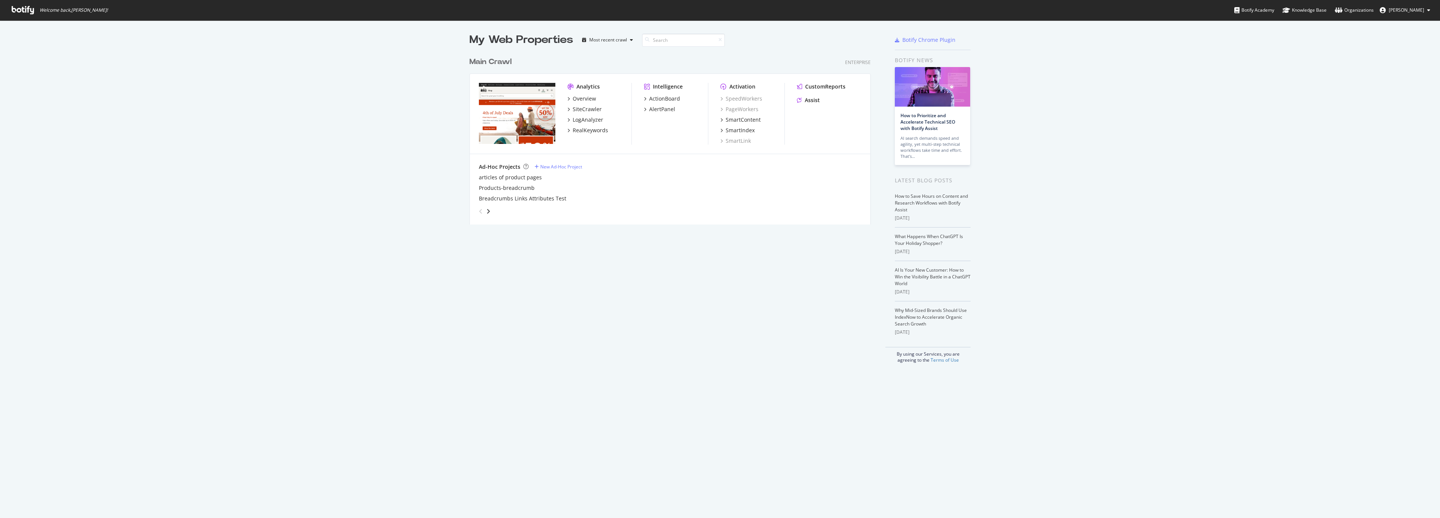 This screenshot has height=518, width=1440. Describe the element at coordinates (491, 62) in the screenshot. I see `div: Main Crawl` at that location.